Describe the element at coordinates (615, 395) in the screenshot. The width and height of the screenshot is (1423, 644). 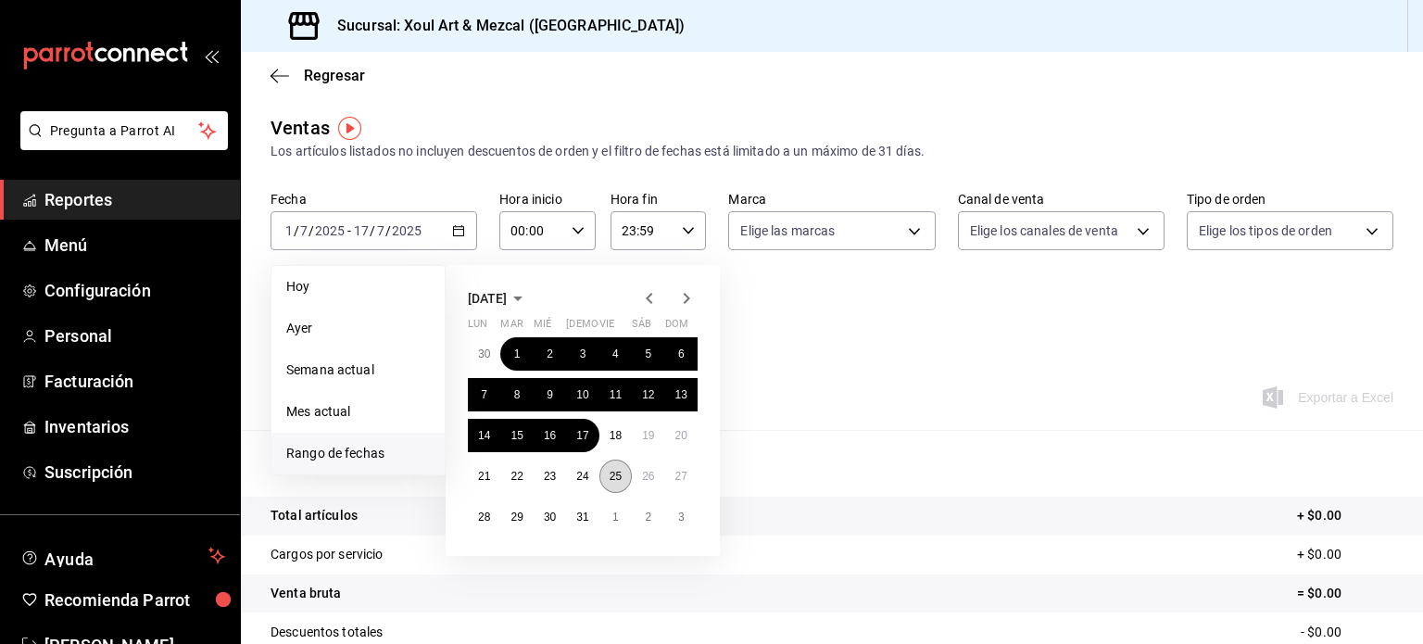
I see `button: 11 de julio de 2025` at that location.